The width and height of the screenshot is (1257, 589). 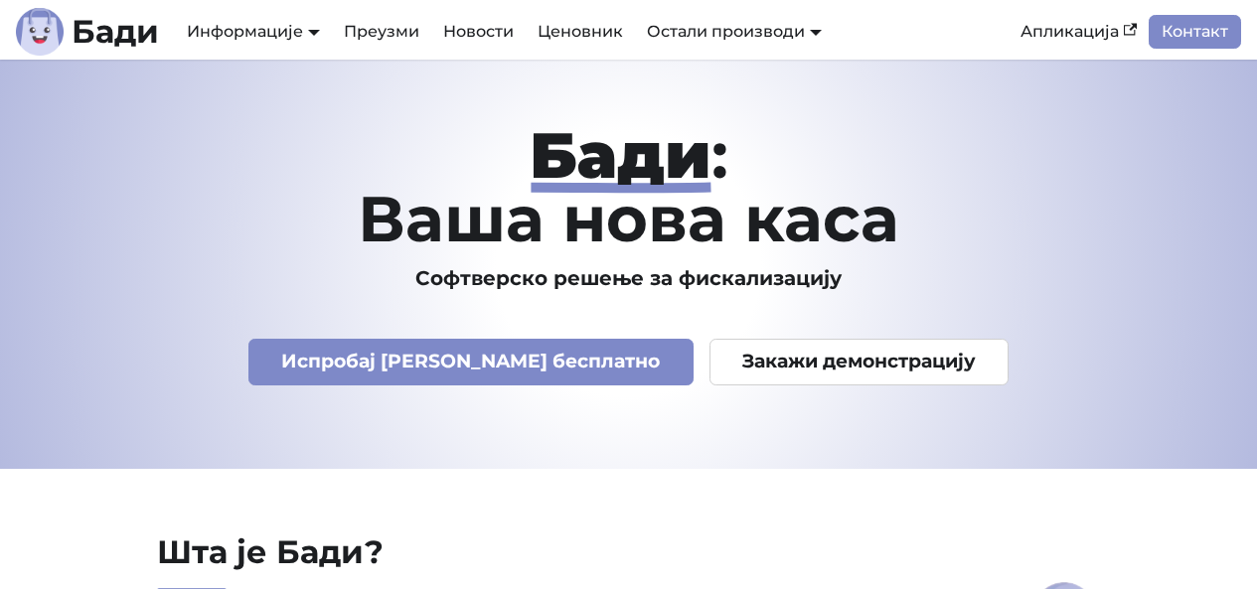 What do you see at coordinates (580, 32) in the screenshot?
I see `a: Ценовник` at bounding box center [580, 32].